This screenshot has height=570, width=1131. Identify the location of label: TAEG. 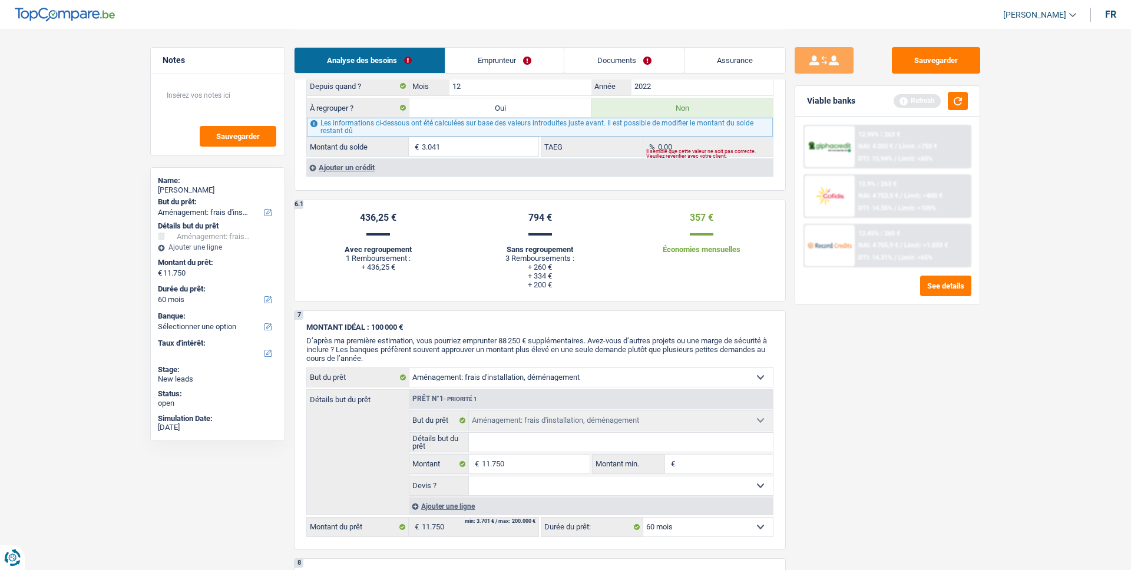
(592, 147).